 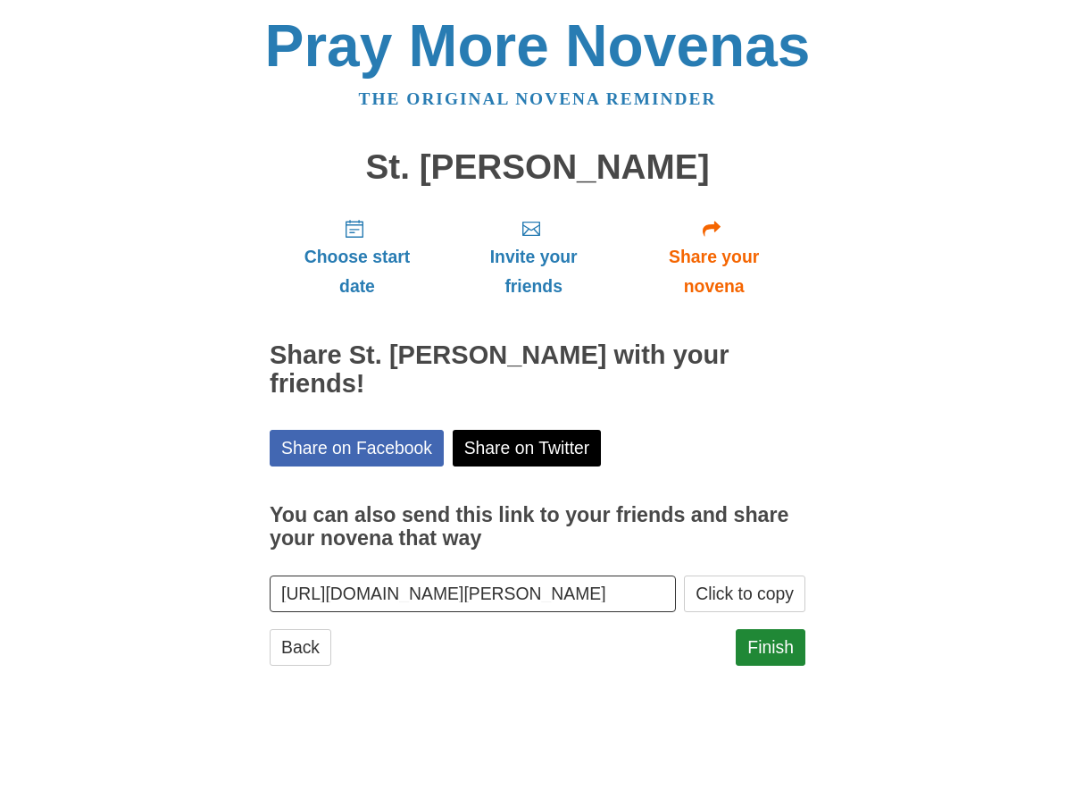 I want to click on a: Choose start date, so click(x=357, y=256).